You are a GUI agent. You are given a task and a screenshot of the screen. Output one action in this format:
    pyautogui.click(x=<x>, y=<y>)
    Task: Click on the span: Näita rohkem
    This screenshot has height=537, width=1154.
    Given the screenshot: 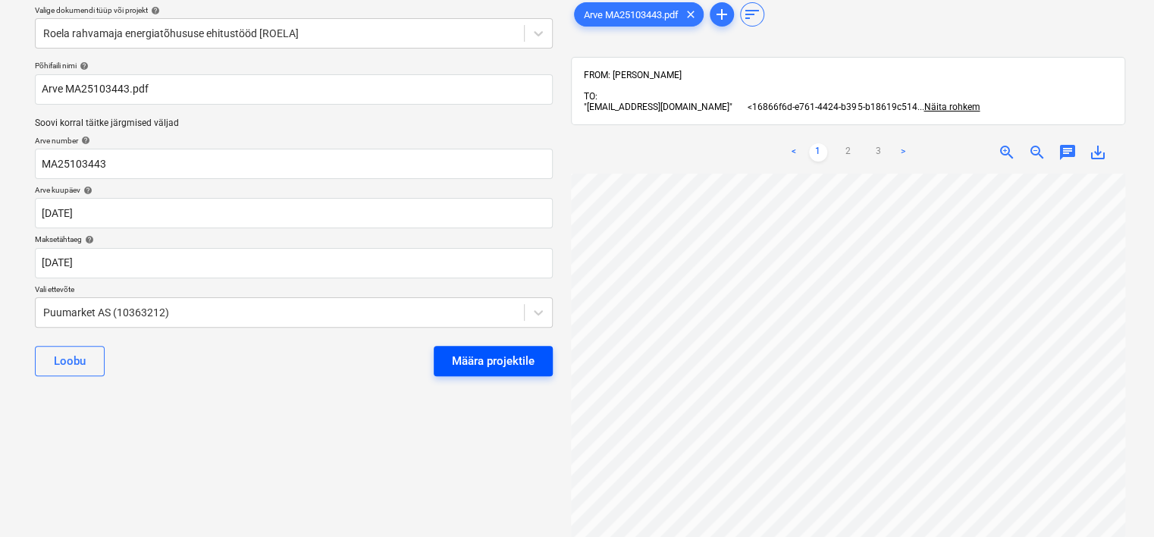 What is the action you would take?
    pyautogui.click(x=951, y=107)
    